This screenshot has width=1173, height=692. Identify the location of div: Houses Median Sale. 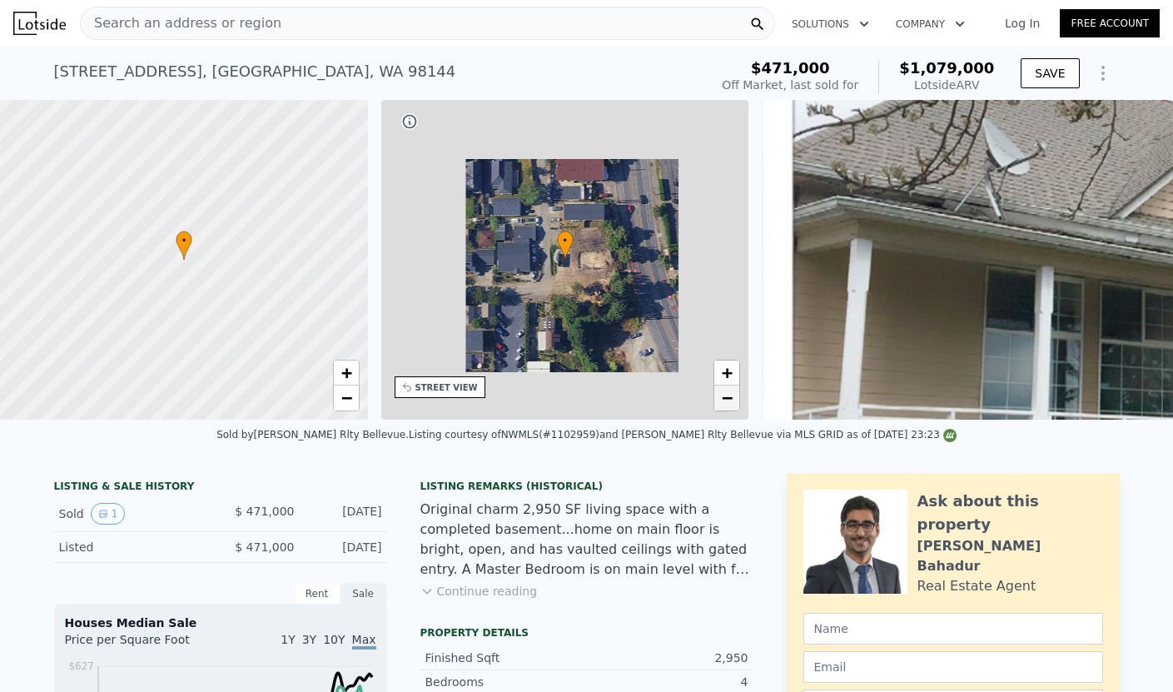
(221, 623).